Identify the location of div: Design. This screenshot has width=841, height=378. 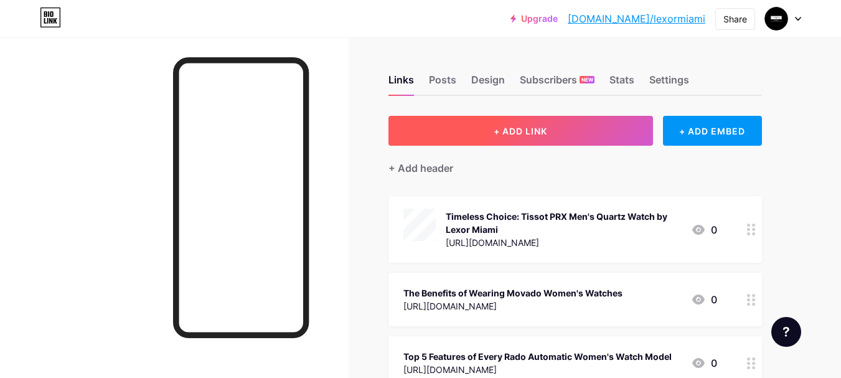
(488, 83).